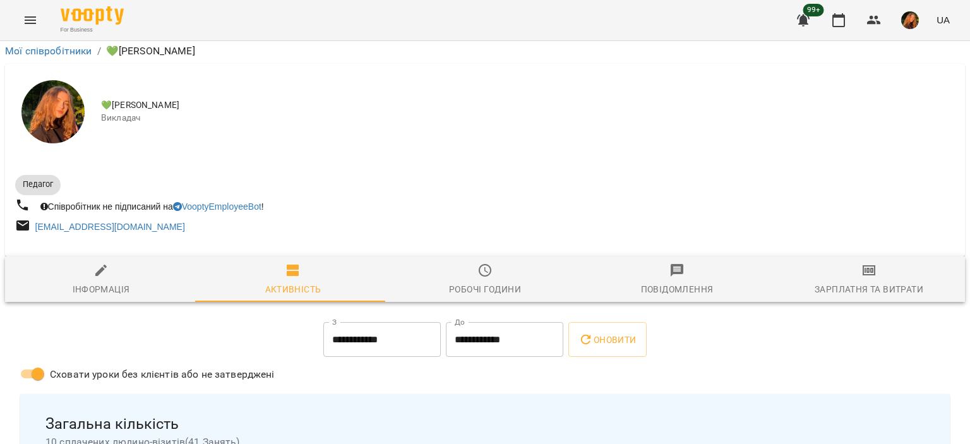 The height and width of the screenshot is (444, 970). Describe the element at coordinates (92, 30) in the screenshot. I see `span: For Business` at that location.